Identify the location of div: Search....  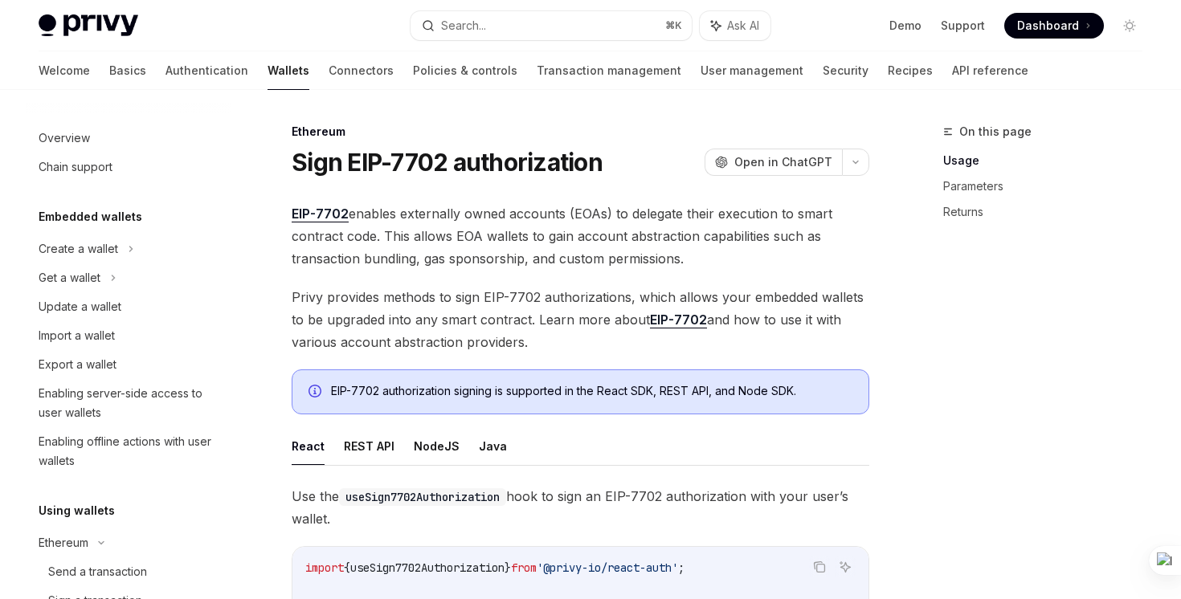
(464, 26).